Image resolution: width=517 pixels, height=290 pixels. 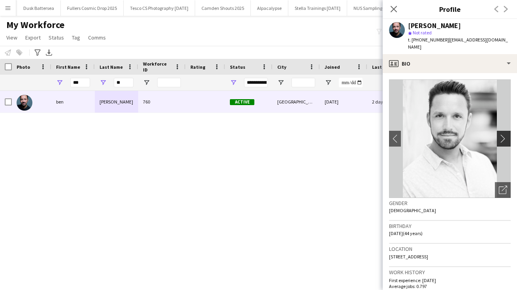 What do you see at coordinates (332, 67) in the screenshot?
I see `span: Joined` at bounding box center [332, 67].